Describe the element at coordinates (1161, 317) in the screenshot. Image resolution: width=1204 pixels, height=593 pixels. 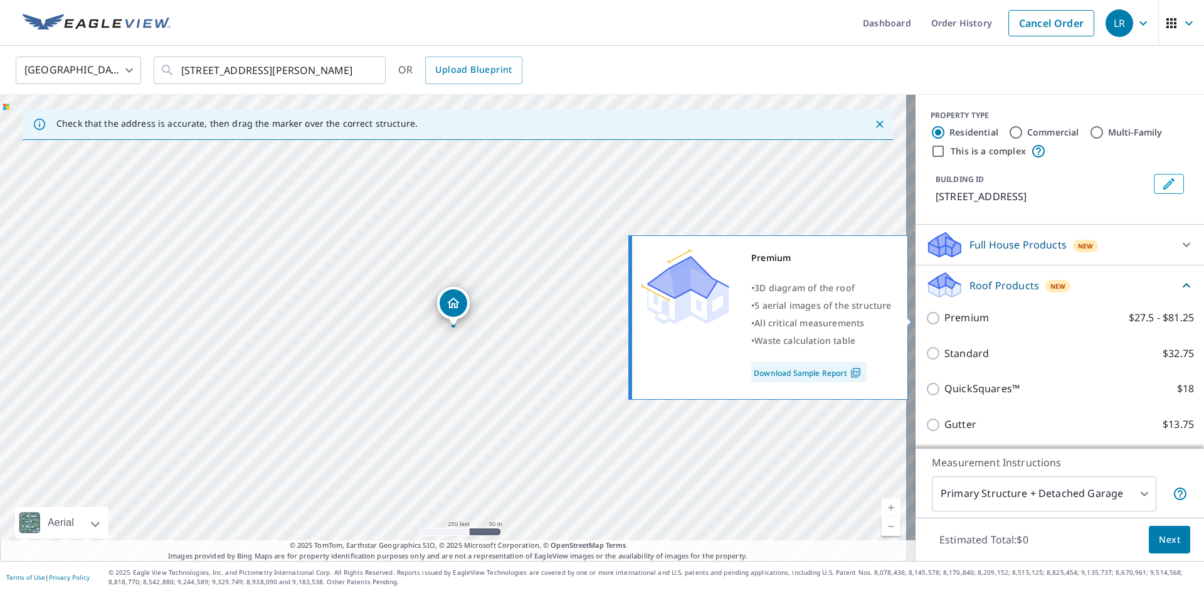
I see `p: $27.5 - $81.25` at that location.